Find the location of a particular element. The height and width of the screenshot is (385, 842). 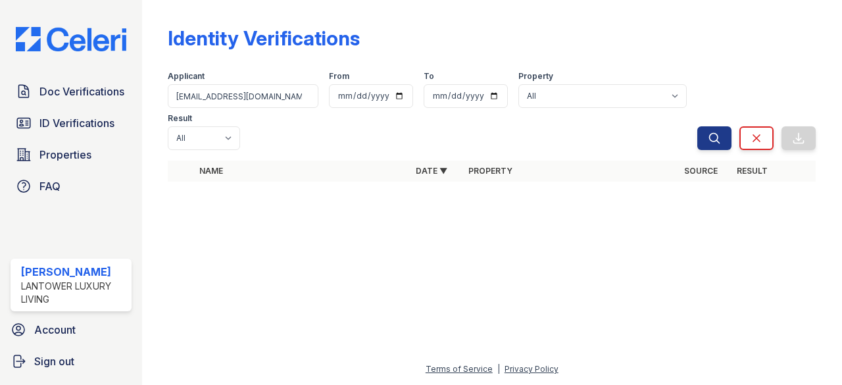

a: Account is located at coordinates (71, 330).